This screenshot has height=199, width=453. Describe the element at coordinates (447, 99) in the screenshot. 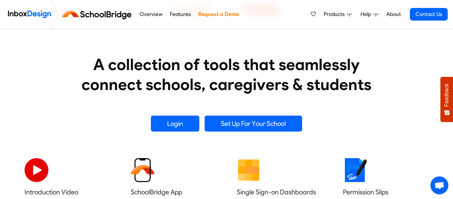

I see `button: Feedback - Show survey` at that location.